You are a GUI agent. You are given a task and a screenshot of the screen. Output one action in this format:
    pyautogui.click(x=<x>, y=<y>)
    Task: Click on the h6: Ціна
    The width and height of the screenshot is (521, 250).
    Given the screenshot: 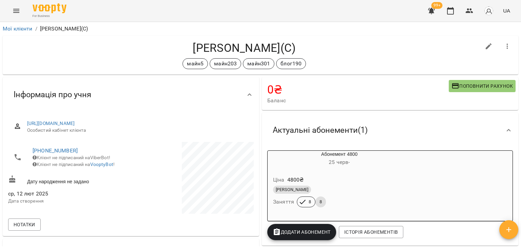 What is the action you would take?
    pyautogui.click(x=279, y=180)
    